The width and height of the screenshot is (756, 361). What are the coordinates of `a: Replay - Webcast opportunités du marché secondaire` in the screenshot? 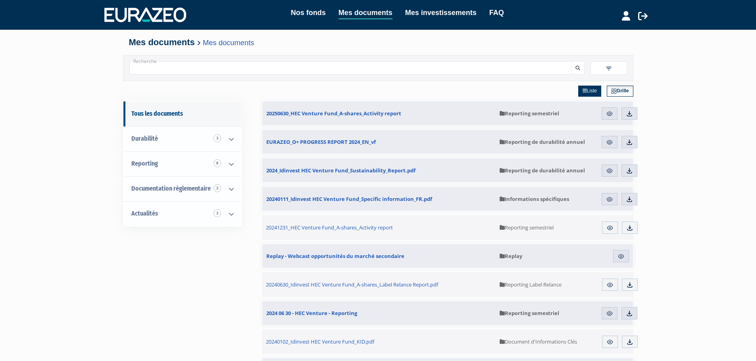 It's located at (379, 256).